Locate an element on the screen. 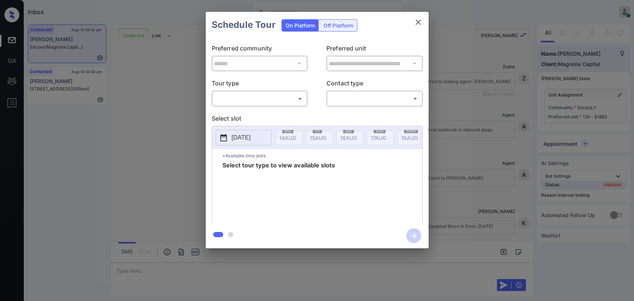 Image resolution: width=634 pixels, height=301 pixels. h2: Schedule Tour is located at coordinates (244, 25).